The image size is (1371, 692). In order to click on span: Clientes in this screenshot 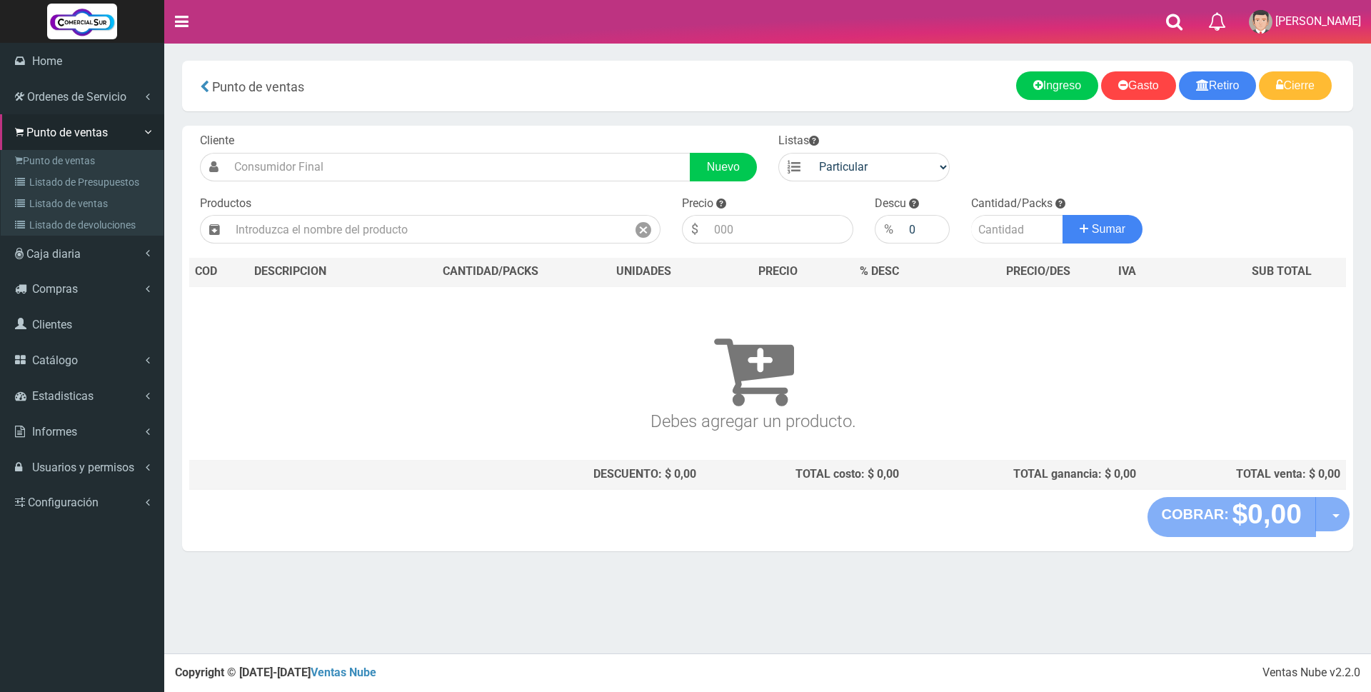, I will do `click(52, 324)`.